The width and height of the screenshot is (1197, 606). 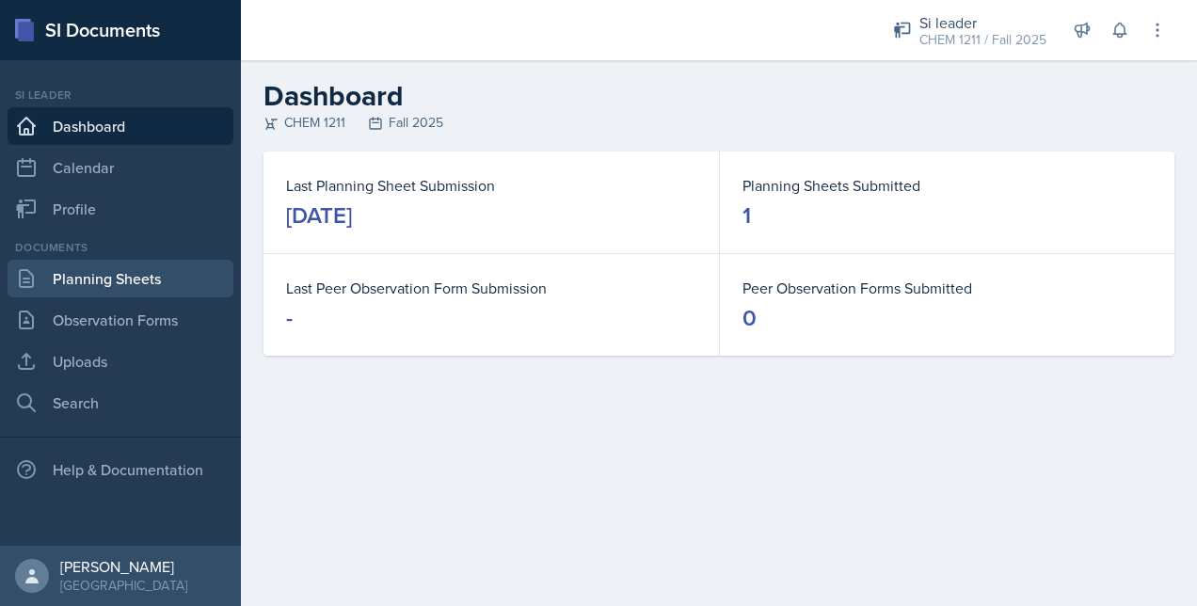 I want to click on a: Calendar, so click(x=120, y=168).